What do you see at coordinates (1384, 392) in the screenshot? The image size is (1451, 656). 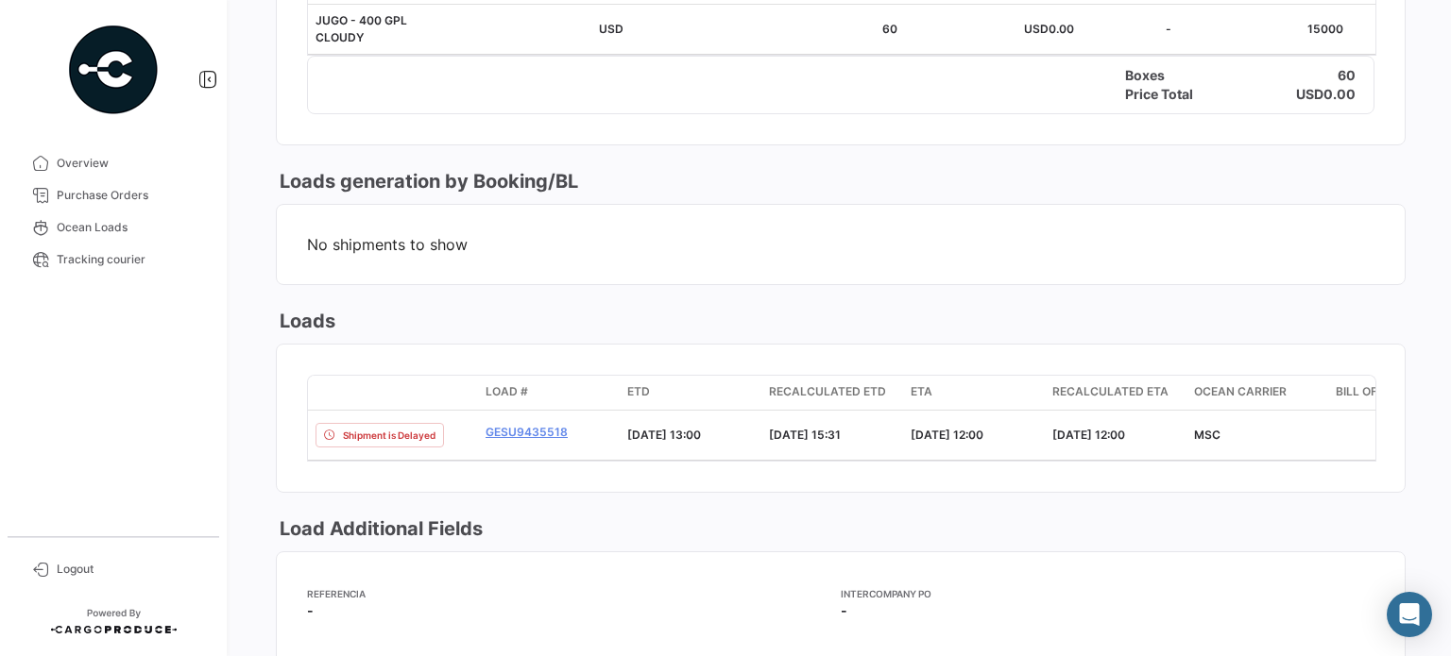 I see `span: Bill of Lading #` at bounding box center [1384, 392].